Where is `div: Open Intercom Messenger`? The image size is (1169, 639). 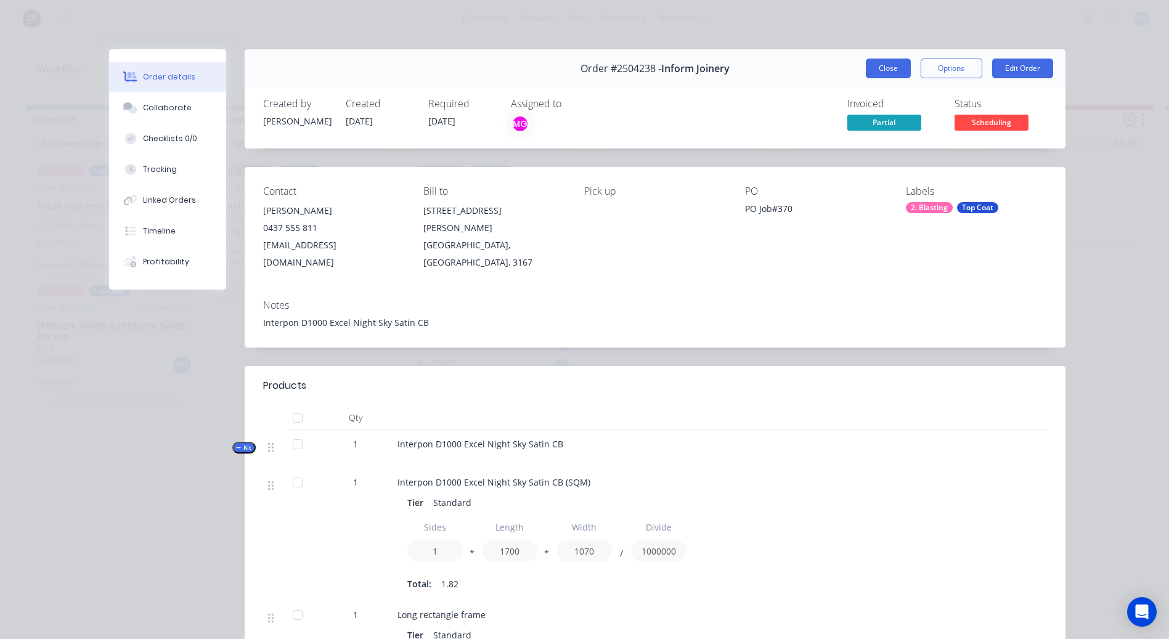 div: Open Intercom Messenger is located at coordinates (1142, 612).